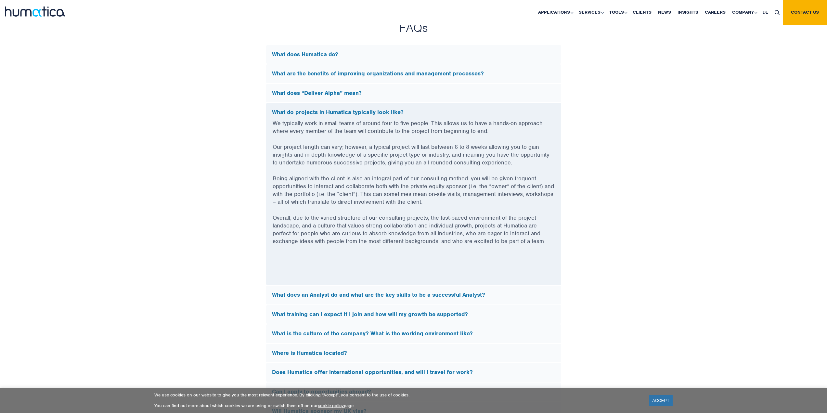 The height and width of the screenshot is (413, 827). What do you see at coordinates (414, 74) in the screenshot?
I see `h5: What are the benefits of improving organizations and management processes?` at bounding box center [414, 74].